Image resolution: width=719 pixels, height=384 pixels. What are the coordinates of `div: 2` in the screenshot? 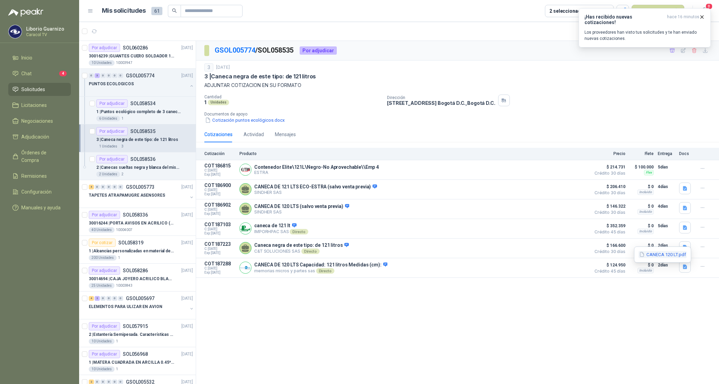 It's located at (97, 299).